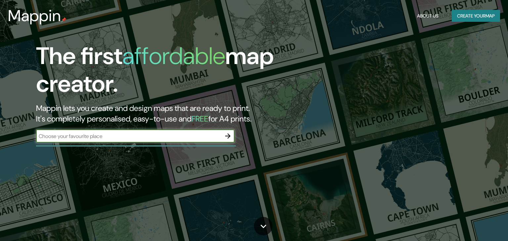 The width and height of the screenshot is (508, 241). Describe the element at coordinates (428, 16) in the screenshot. I see `button: About Us` at that location.